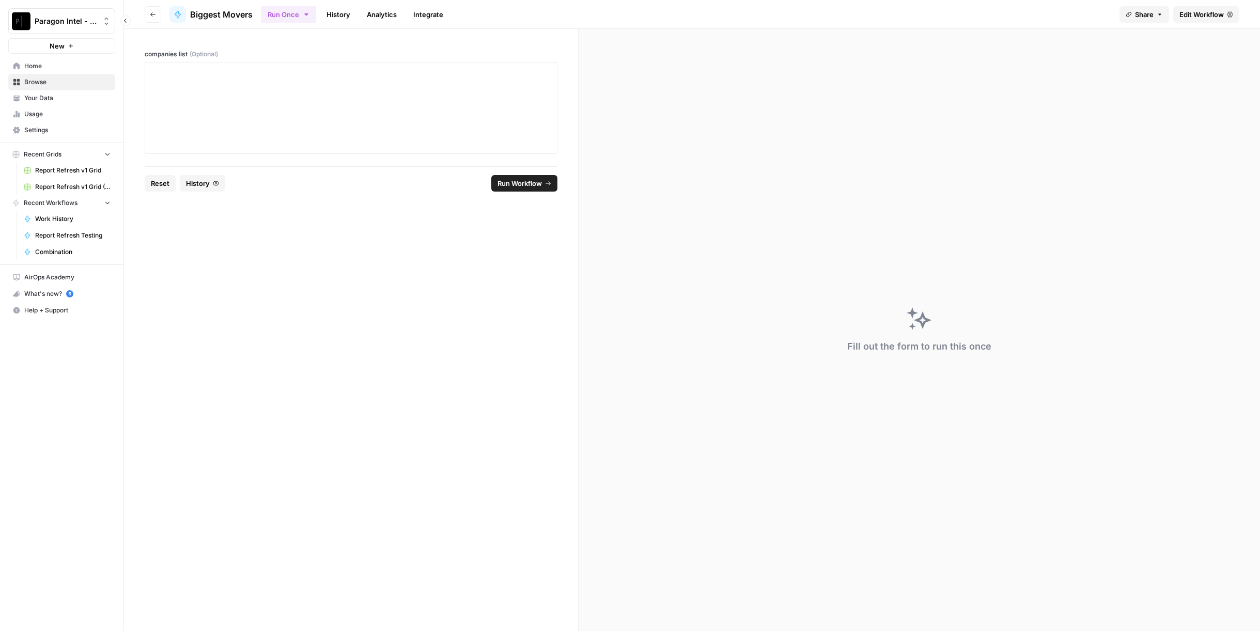  I want to click on button: Reset, so click(160, 183).